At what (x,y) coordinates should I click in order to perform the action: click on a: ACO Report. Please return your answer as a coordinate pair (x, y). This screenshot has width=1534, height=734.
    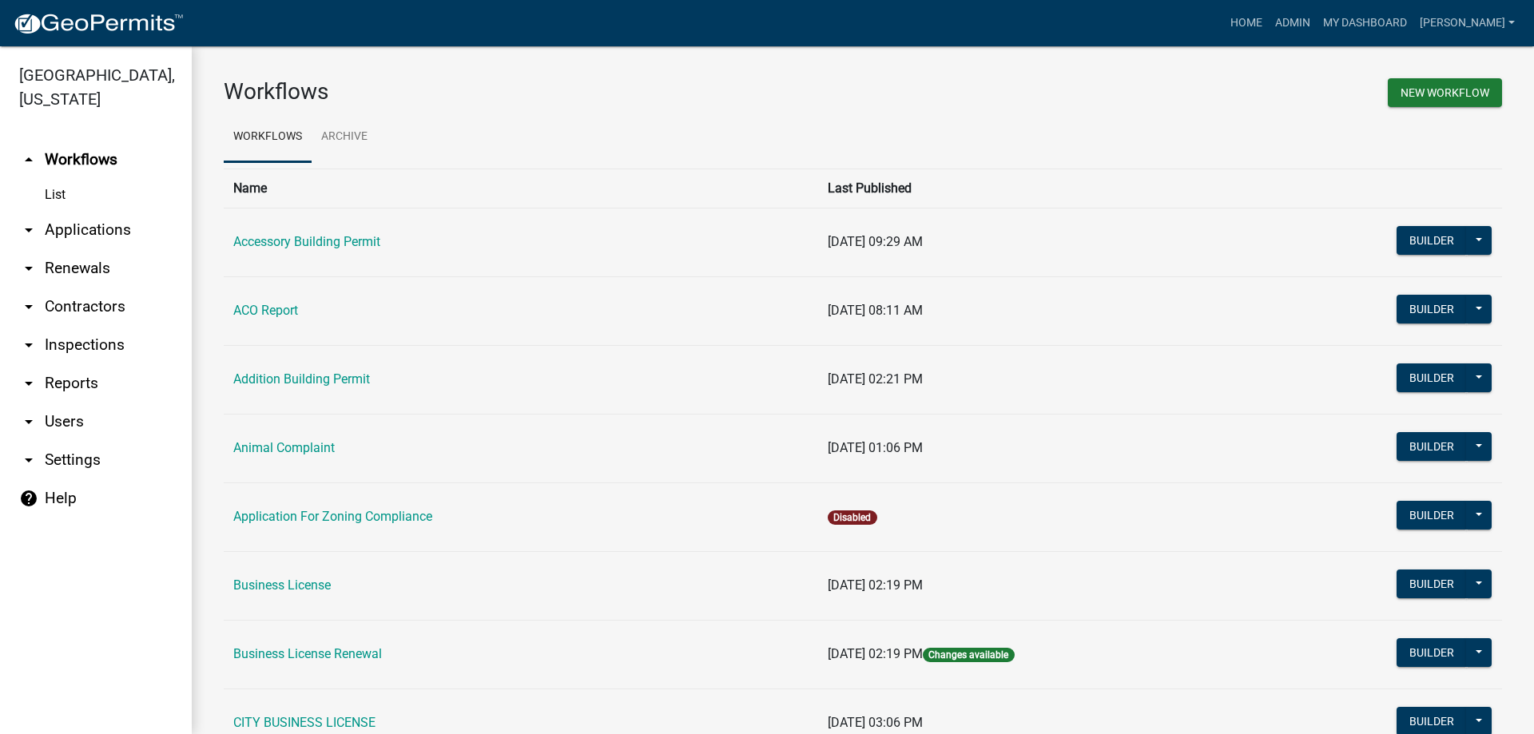
    Looking at the image, I should click on (265, 310).